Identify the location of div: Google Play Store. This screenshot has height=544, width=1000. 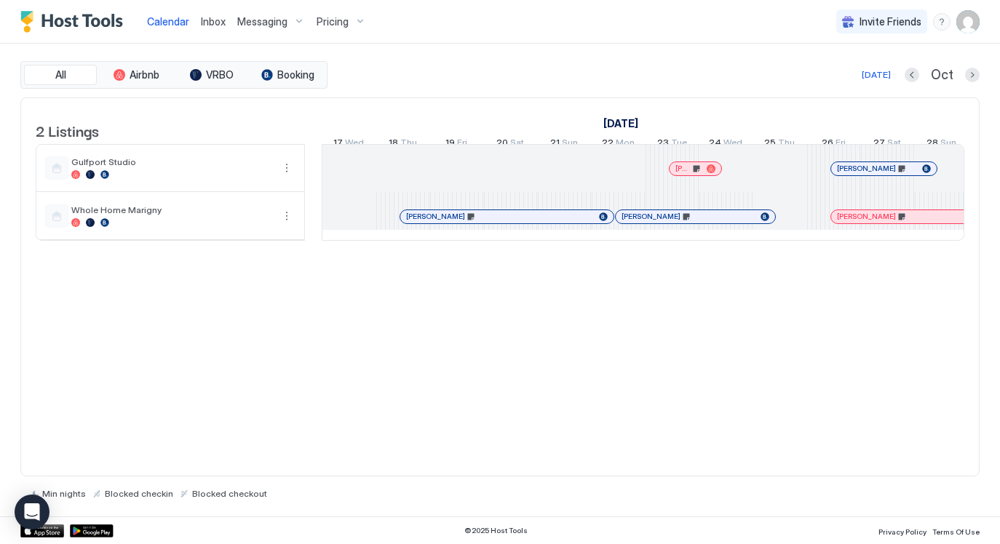
(92, 531).